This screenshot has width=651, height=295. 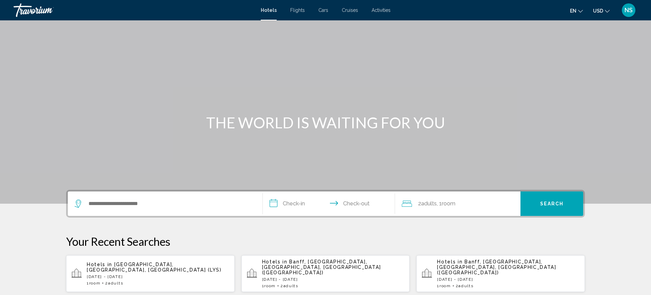 I want to click on a: Travorium, so click(x=134, y=10).